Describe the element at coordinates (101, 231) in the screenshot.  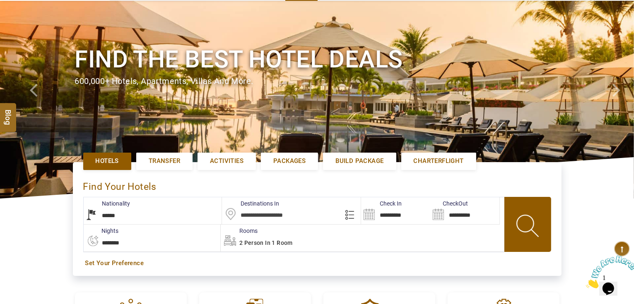
I see `label: nights` at that location.